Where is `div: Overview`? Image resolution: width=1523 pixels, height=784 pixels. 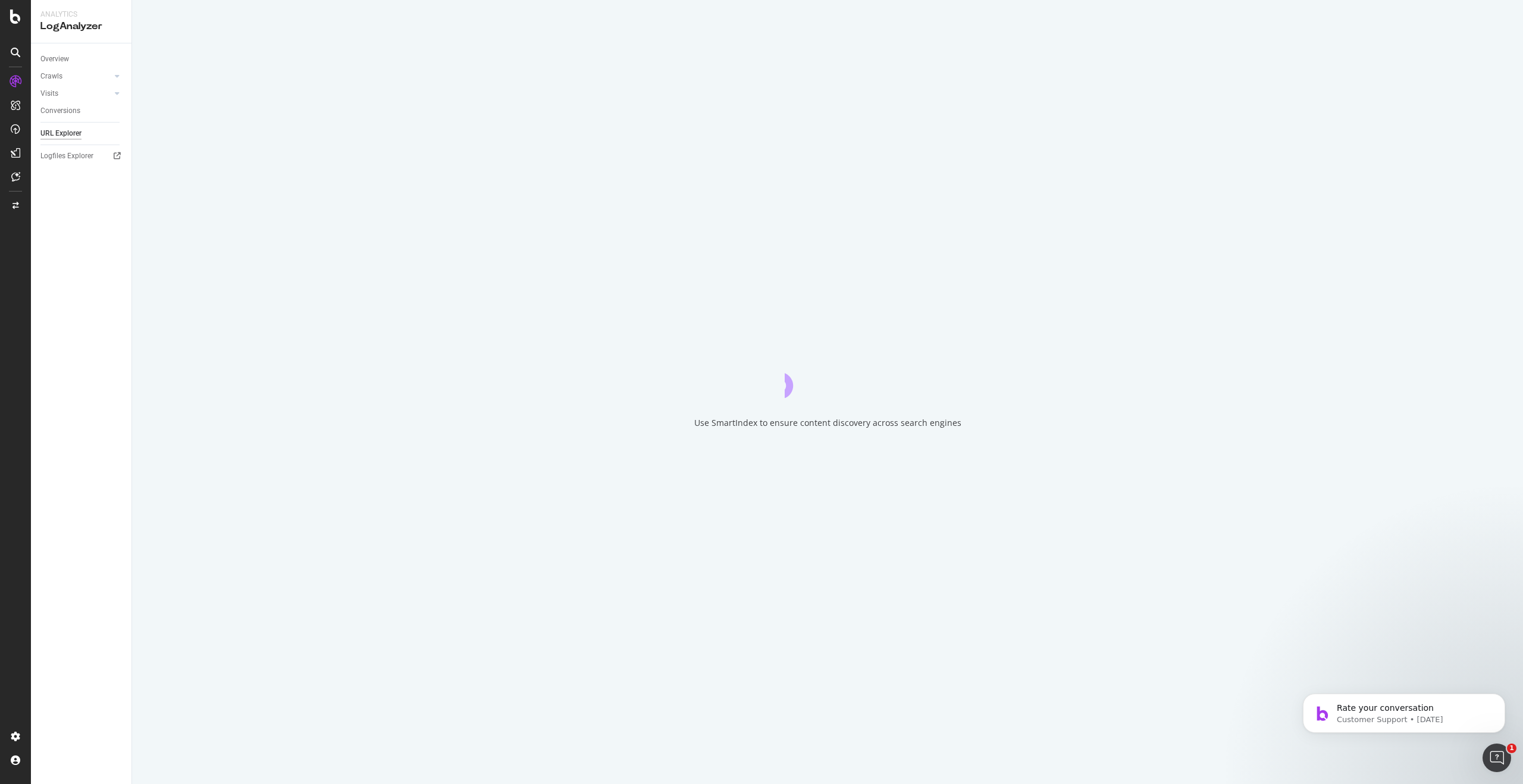 div: Overview is located at coordinates (54, 59).